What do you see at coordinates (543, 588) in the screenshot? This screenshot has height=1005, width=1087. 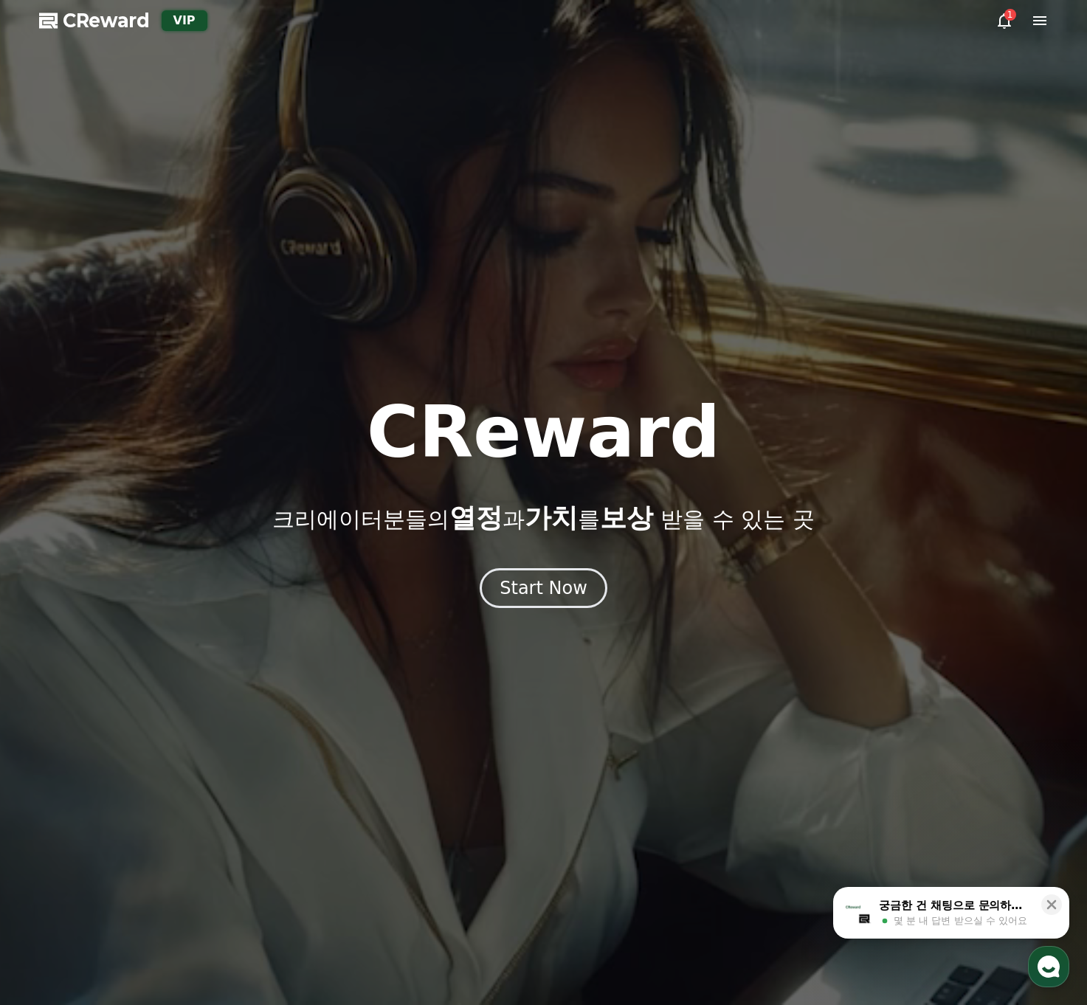 I see `button: Start Now` at bounding box center [543, 588].